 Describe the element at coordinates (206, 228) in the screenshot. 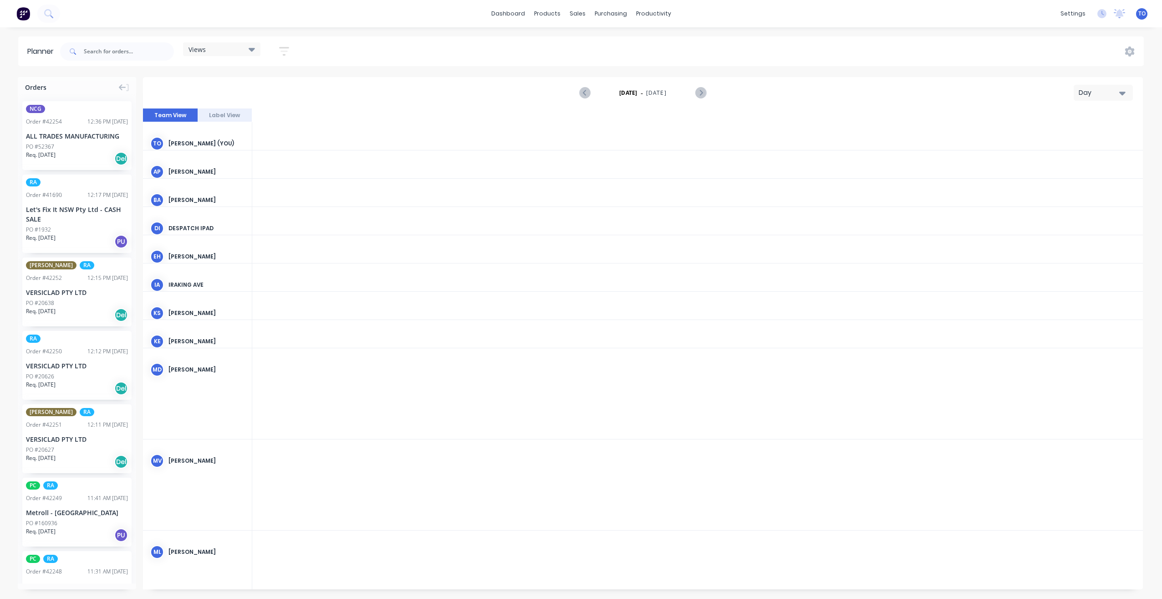

I see `div: Despatch Ipad` at that location.